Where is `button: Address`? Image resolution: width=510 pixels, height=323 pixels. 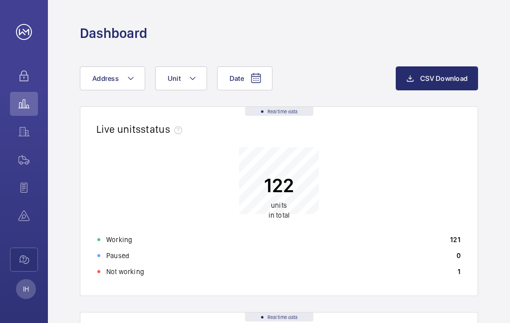 button: Address is located at coordinates (112, 78).